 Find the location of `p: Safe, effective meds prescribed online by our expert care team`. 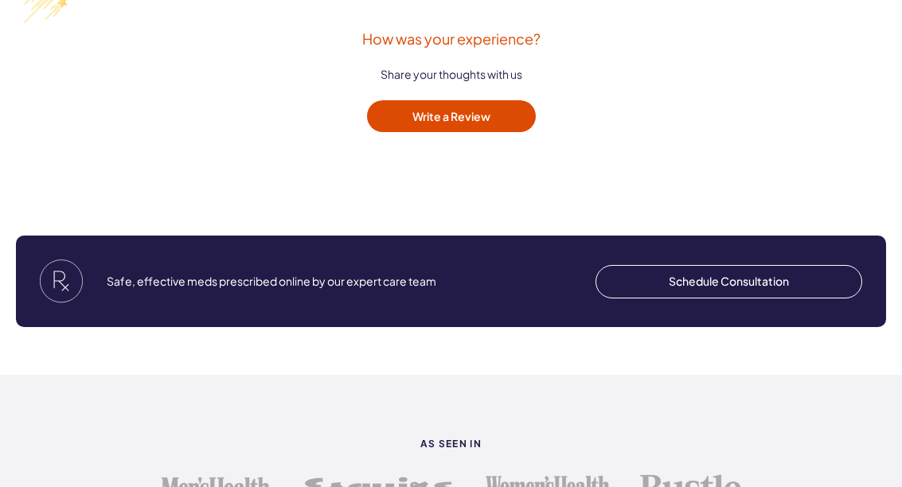

p: Safe, effective meds prescribed online by our expert care team is located at coordinates (321, 282).